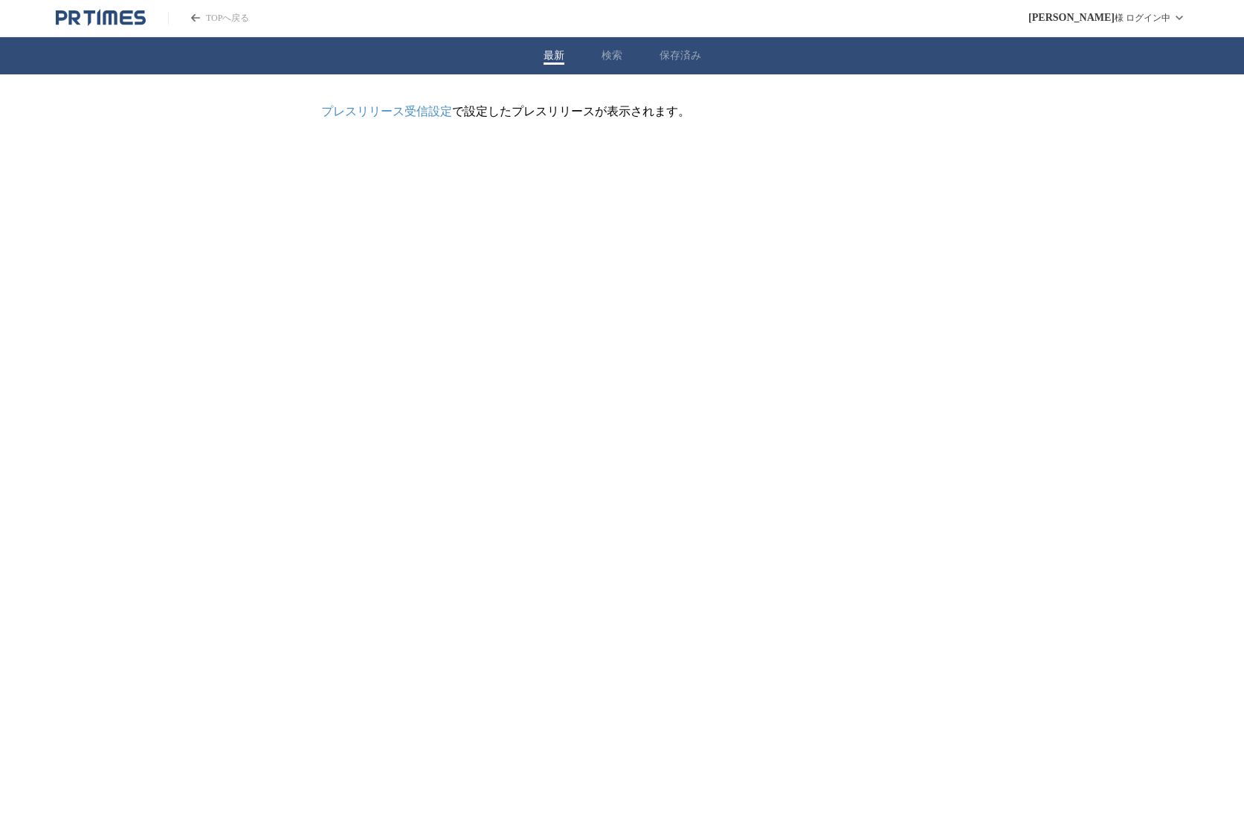 This screenshot has height=825, width=1244. I want to click on button: 保存済み, so click(681, 56).